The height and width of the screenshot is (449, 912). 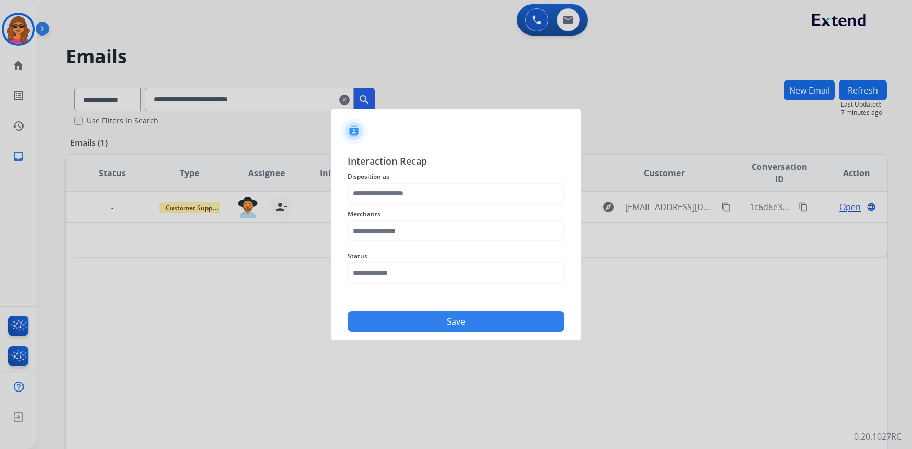 What do you see at coordinates (354, 131) in the screenshot?
I see `img: contactIcon` at bounding box center [354, 131].